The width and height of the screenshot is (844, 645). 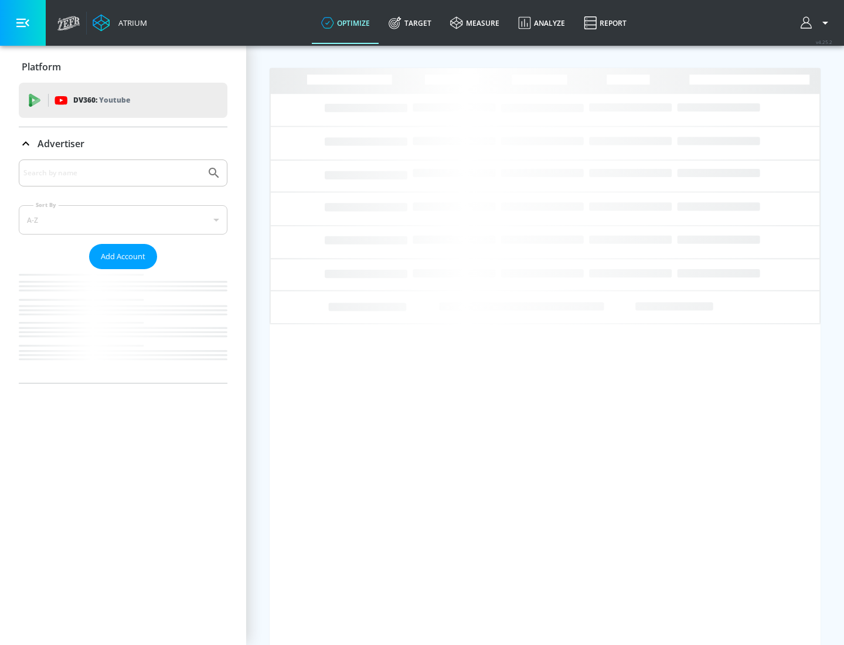 What do you see at coordinates (120, 23) in the screenshot?
I see `a: Atrium` at bounding box center [120, 23].